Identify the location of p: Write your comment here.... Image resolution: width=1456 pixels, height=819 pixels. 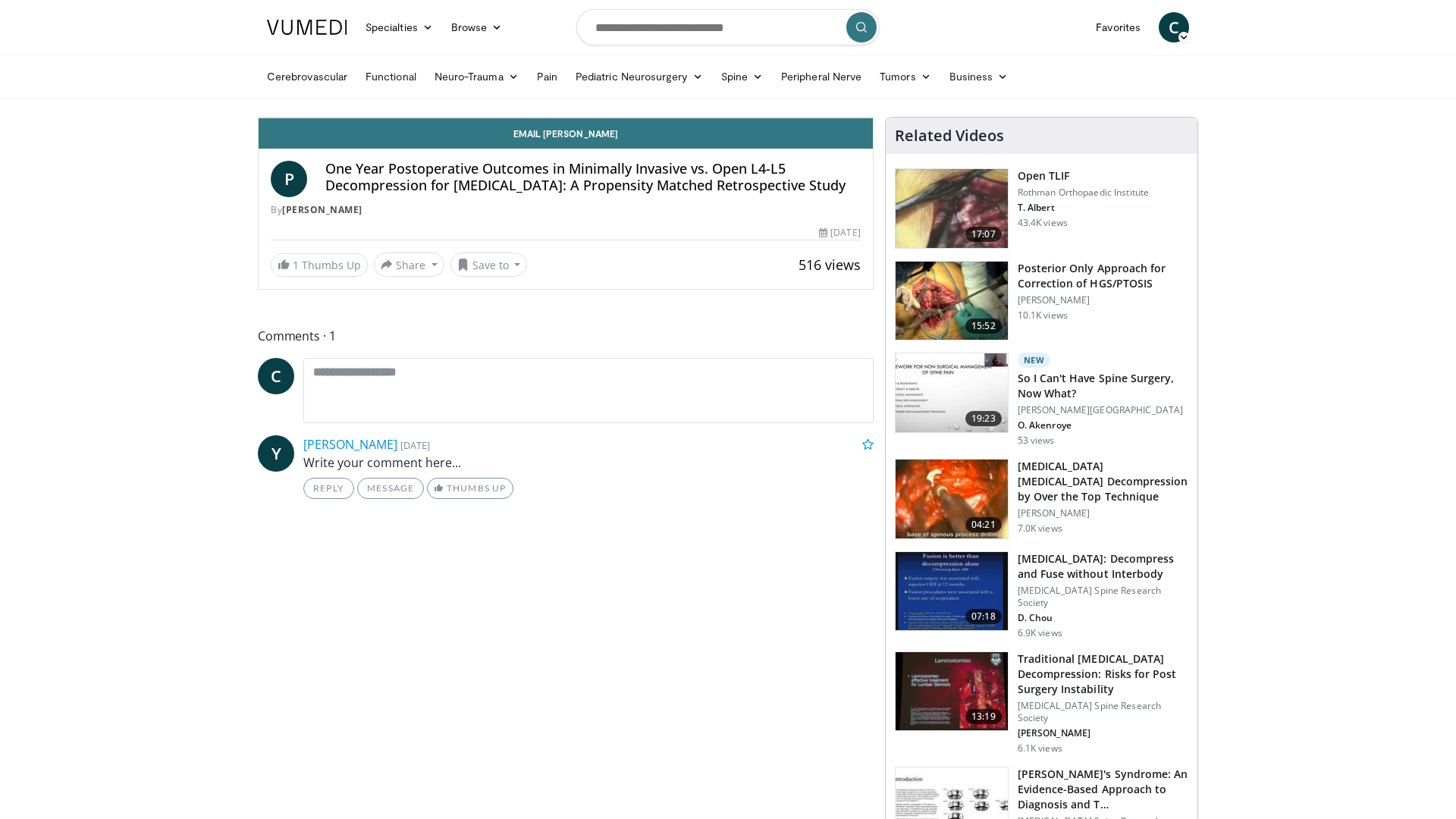
(588, 463).